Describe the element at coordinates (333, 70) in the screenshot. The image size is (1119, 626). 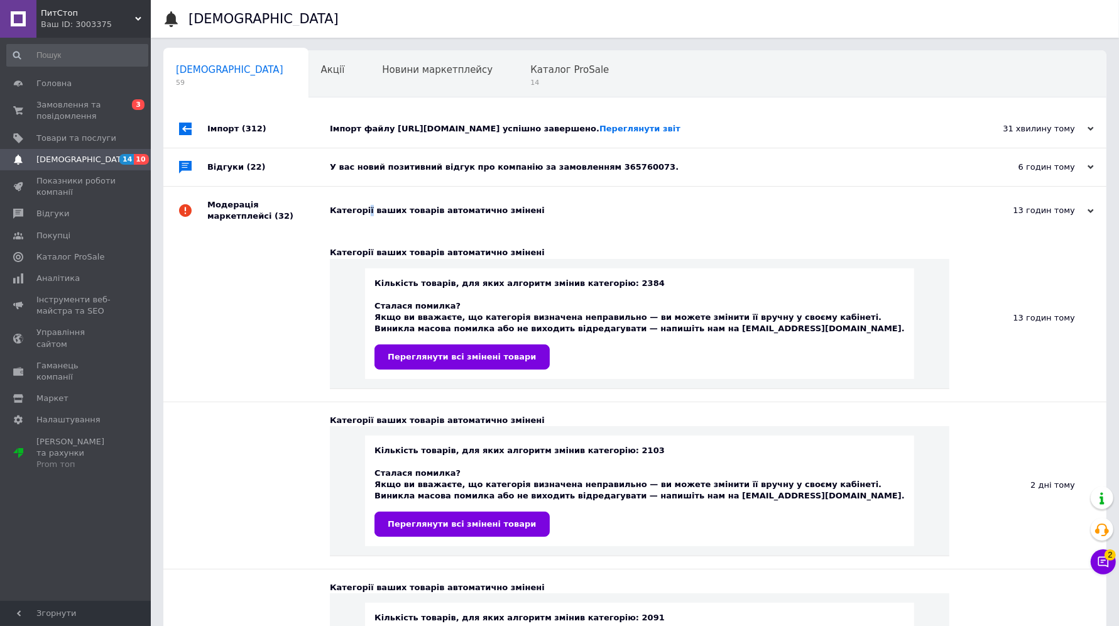
I see `span: Акції` at that location.